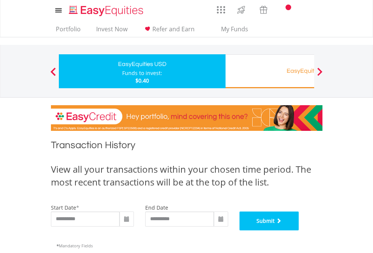 The height and width of the screenshot is (253, 373). I want to click on a: Home page, so click(106, 9).